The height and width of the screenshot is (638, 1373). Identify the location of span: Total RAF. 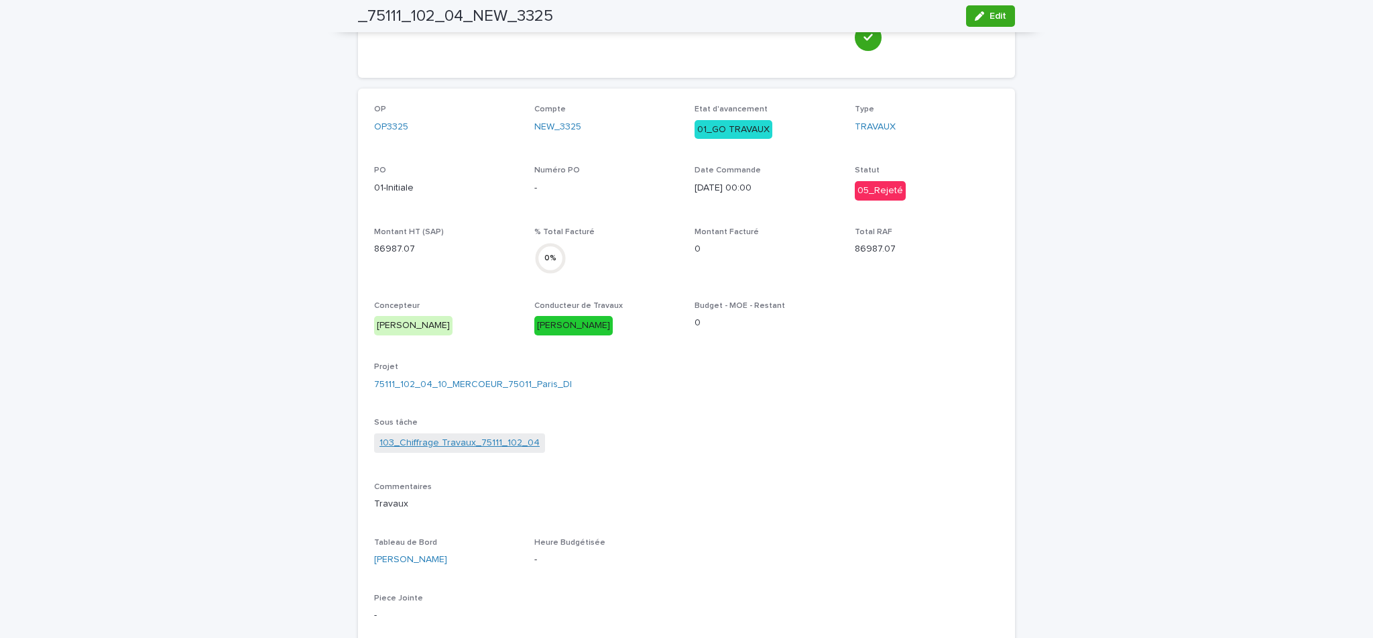
(874, 232).